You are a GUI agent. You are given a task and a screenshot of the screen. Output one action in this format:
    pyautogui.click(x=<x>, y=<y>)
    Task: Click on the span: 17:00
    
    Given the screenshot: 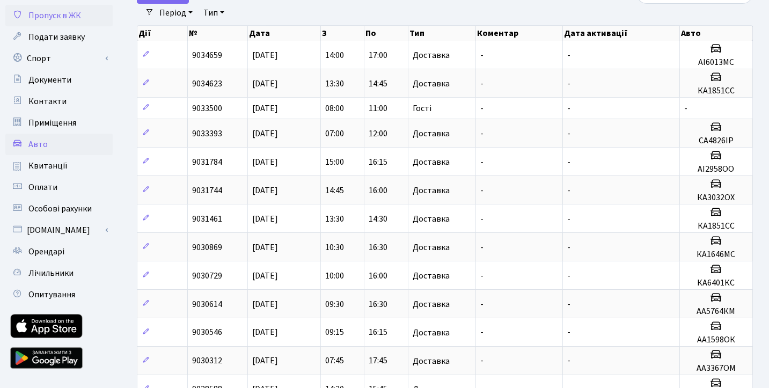 What is the action you would take?
    pyautogui.click(x=378, y=55)
    